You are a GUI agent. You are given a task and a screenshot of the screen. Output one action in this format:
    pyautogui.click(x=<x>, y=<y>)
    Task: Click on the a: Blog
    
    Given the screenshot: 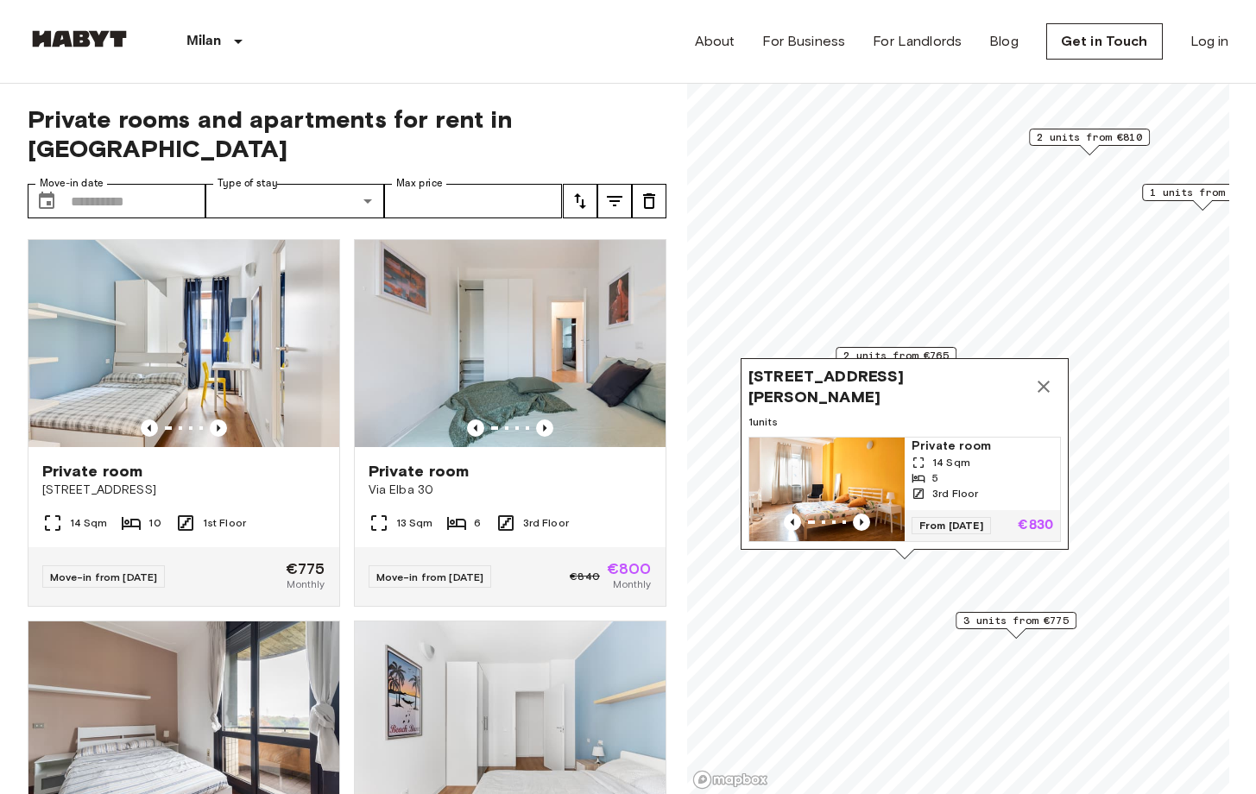 What is the action you would take?
    pyautogui.click(x=1004, y=41)
    